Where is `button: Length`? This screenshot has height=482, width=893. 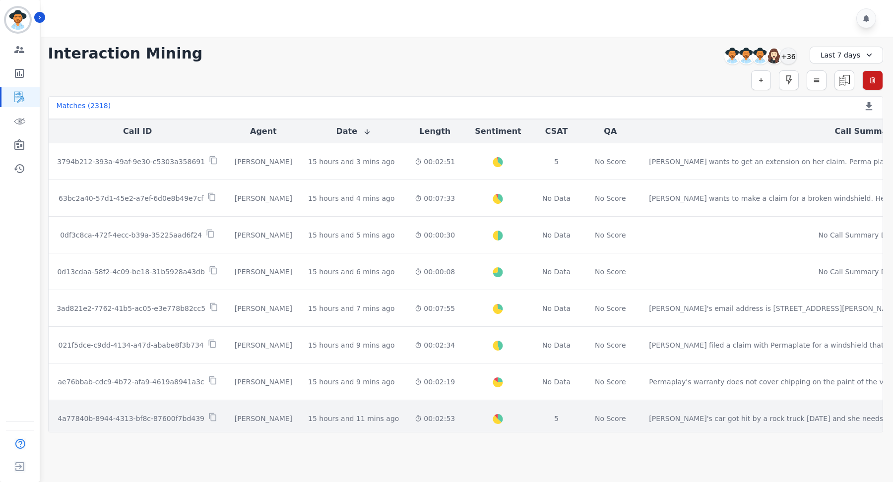 button: Length is located at coordinates (435, 131).